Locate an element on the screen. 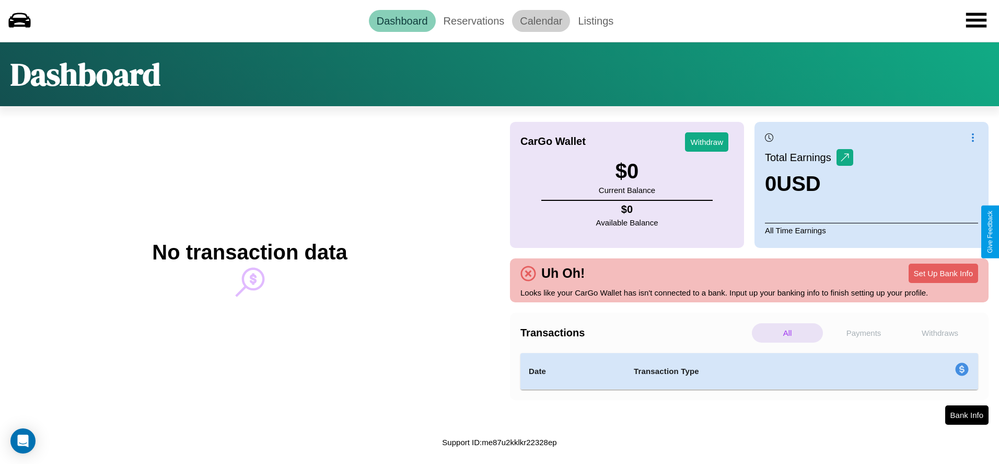 This screenshot has width=999, height=464. h2: No transaction data is located at coordinates (249, 252).